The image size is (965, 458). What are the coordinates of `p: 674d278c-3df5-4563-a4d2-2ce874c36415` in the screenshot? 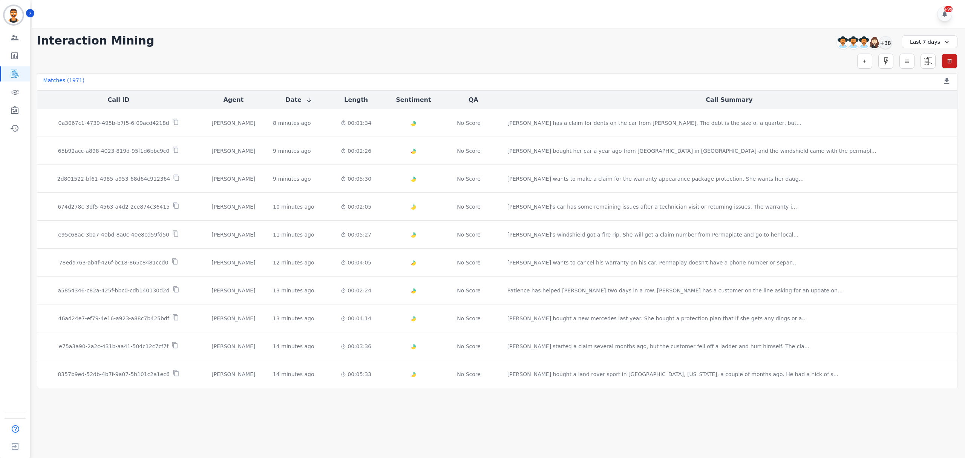 It's located at (113, 207).